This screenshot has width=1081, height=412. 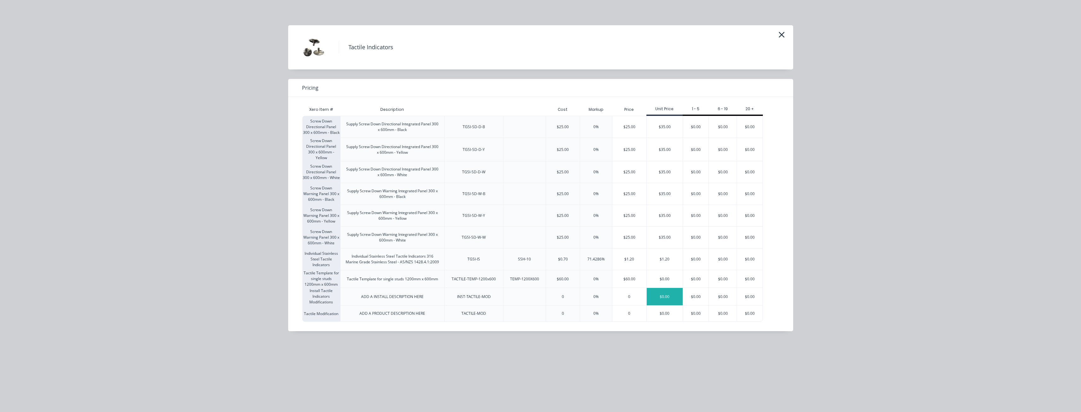 What do you see at coordinates (321, 127) in the screenshot?
I see `div: Screw Down Directional Panel 300 x 600mm - Black` at bounding box center [321, 127].